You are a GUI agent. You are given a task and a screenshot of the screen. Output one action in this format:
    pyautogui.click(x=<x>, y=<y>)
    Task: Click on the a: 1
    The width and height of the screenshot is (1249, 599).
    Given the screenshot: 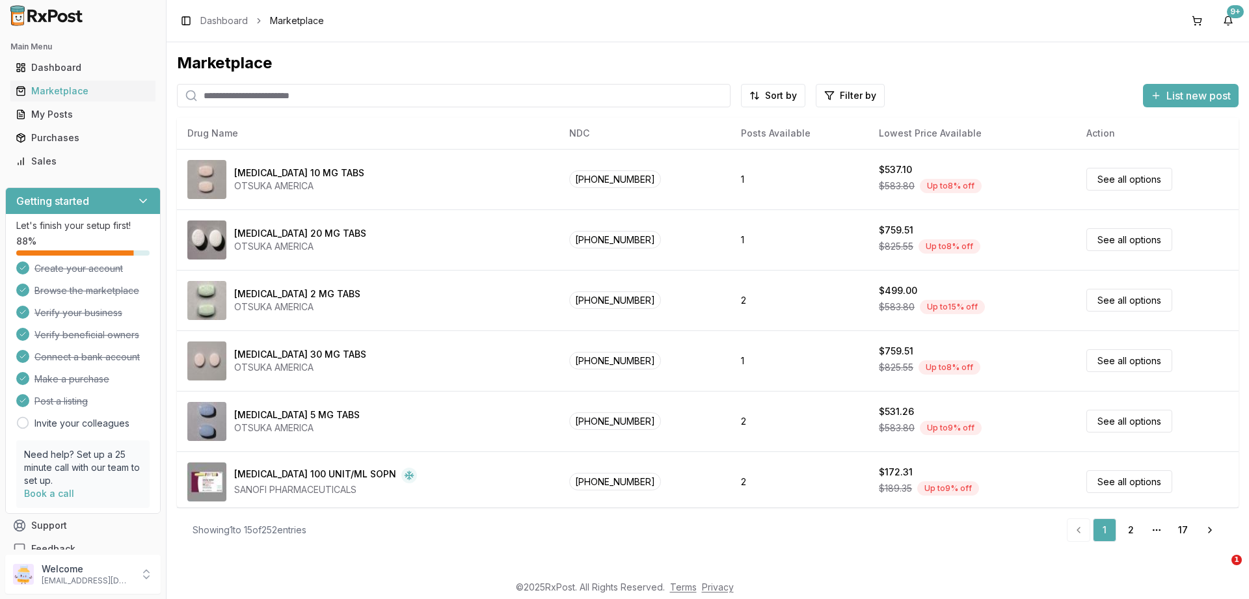 What is the action you would take?
    pyautogui.click(x=1105, y=530)
    